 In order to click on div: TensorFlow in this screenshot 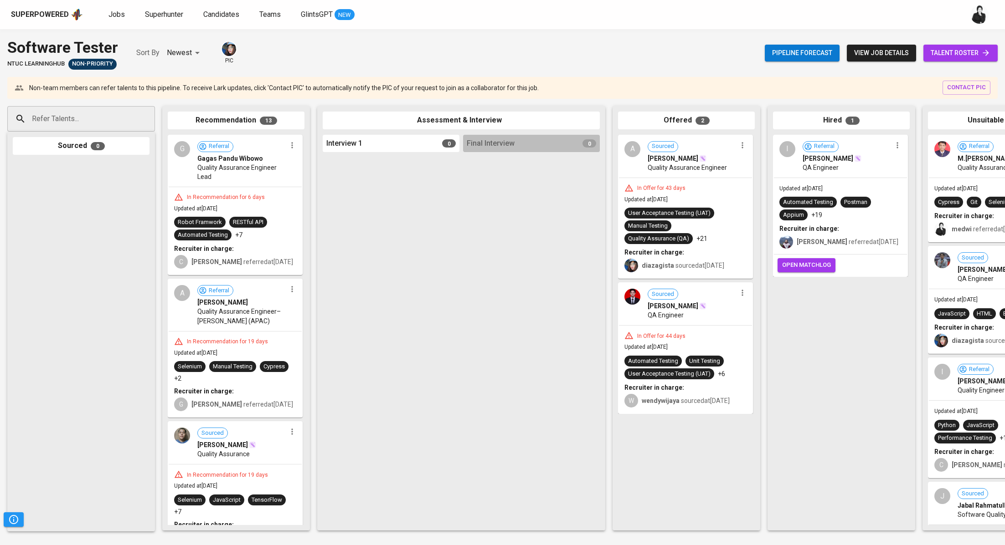, I will do `click(267, 500)`.